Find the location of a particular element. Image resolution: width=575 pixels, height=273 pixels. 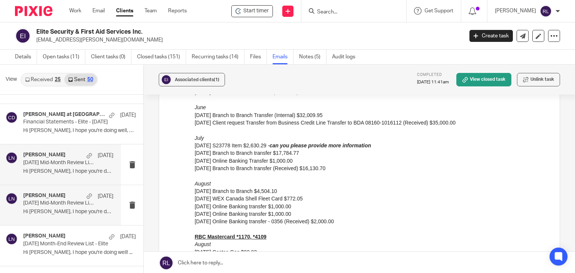

a: Client tasks (0) is located at coordinates (111, 57).